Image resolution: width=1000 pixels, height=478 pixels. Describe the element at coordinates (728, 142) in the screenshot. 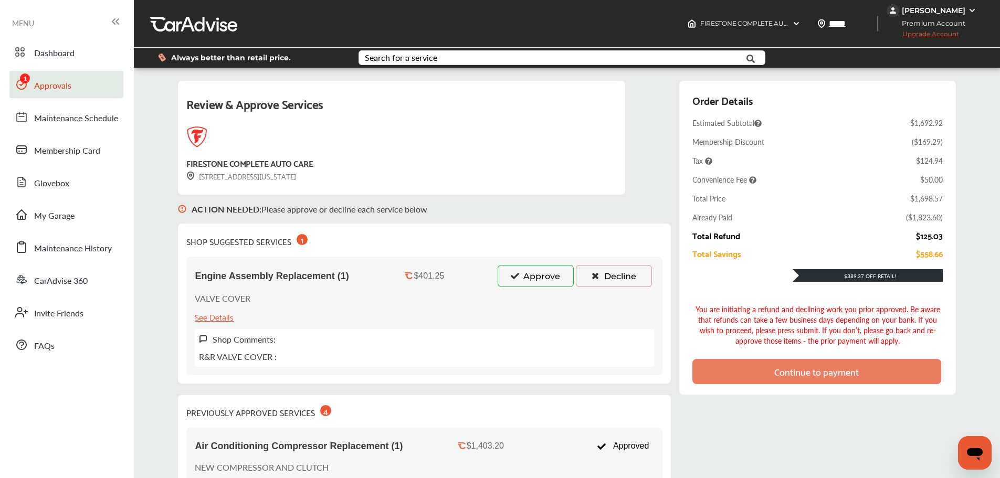

I see `div: Membership Discount` at that location.